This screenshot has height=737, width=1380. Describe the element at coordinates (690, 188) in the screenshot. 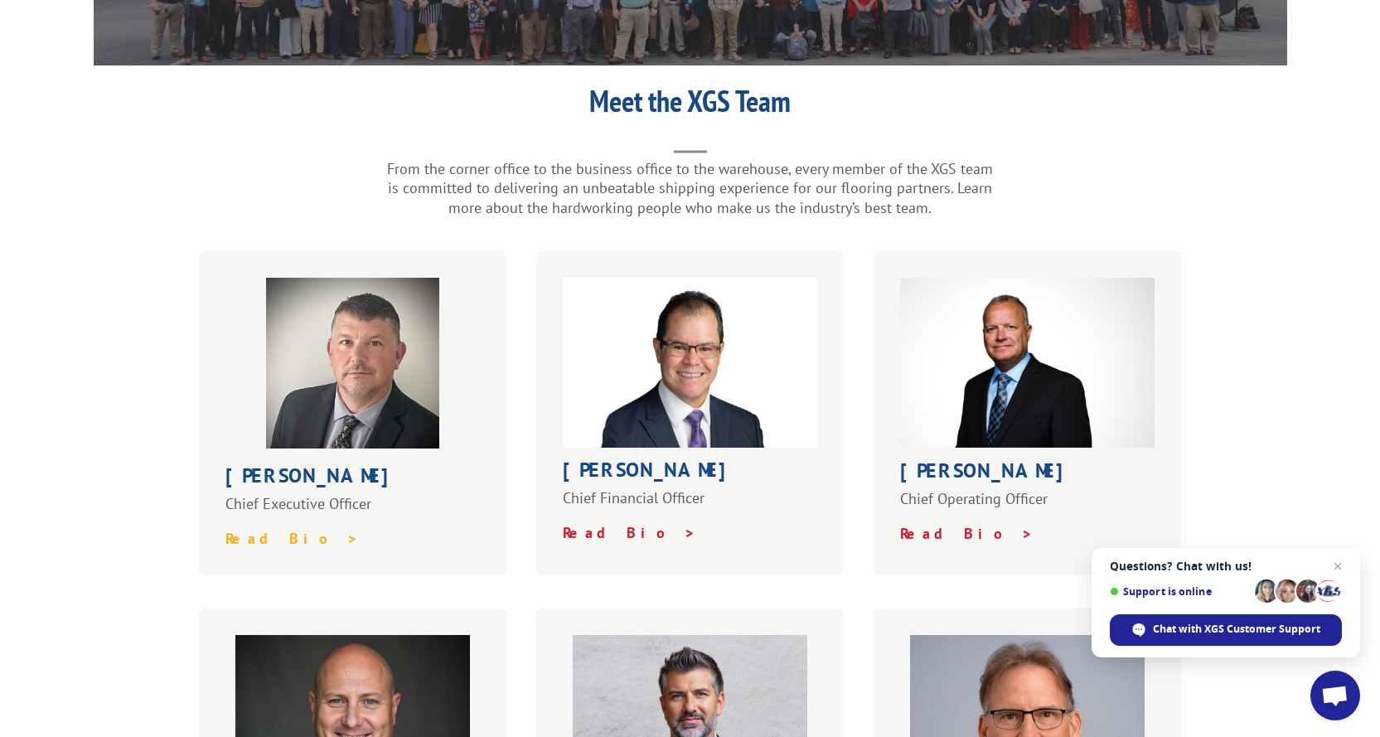

I see `p: From the corner office to the business office to the warehouse, every member of the XGS team is c...` at that location.